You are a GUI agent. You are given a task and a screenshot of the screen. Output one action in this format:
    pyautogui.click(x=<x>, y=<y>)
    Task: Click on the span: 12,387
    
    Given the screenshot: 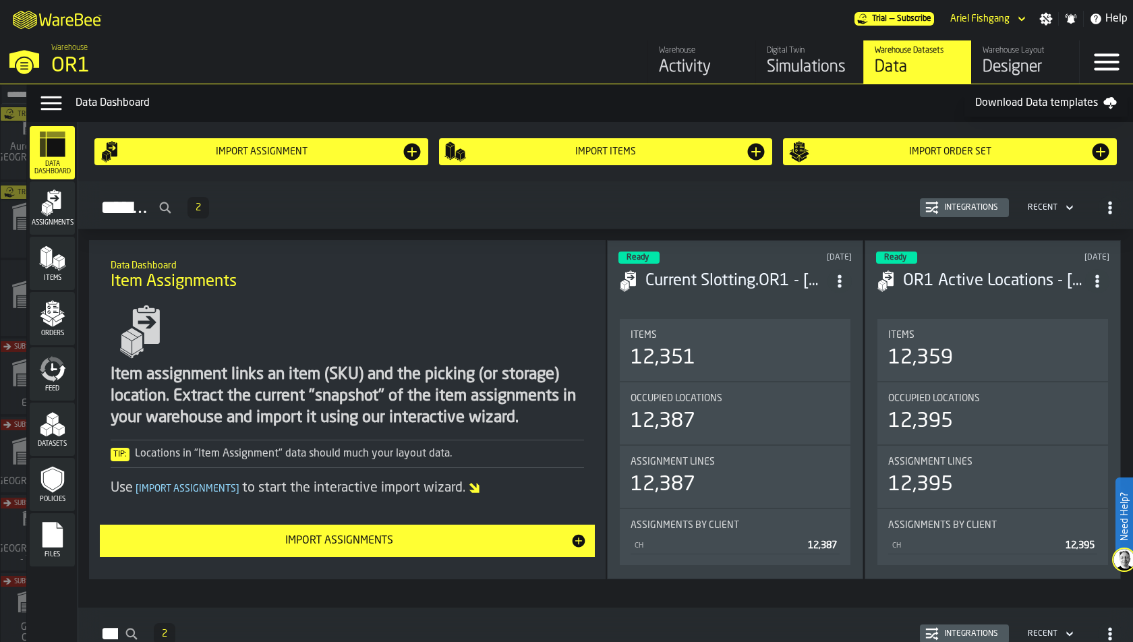 What is the action you would take?
    pyautogui.click(x=822, y=546)
    